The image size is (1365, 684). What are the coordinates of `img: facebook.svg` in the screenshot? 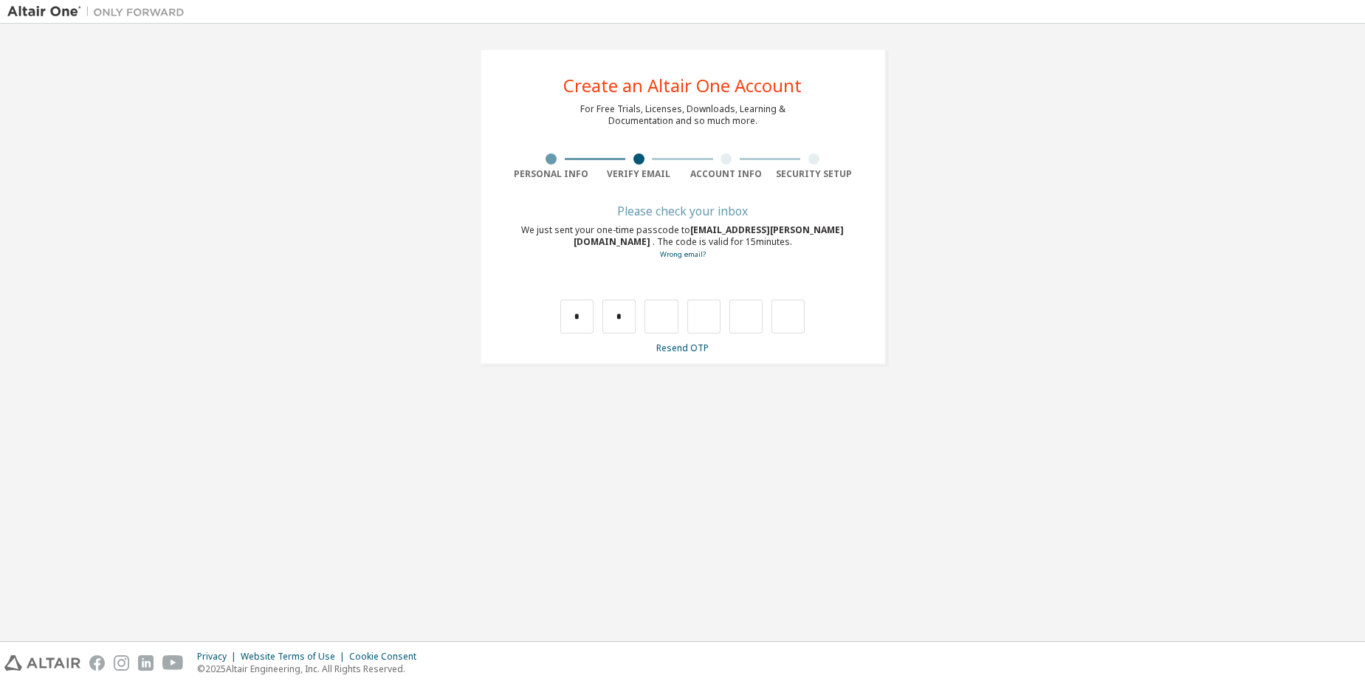 It's located at (97, 663).